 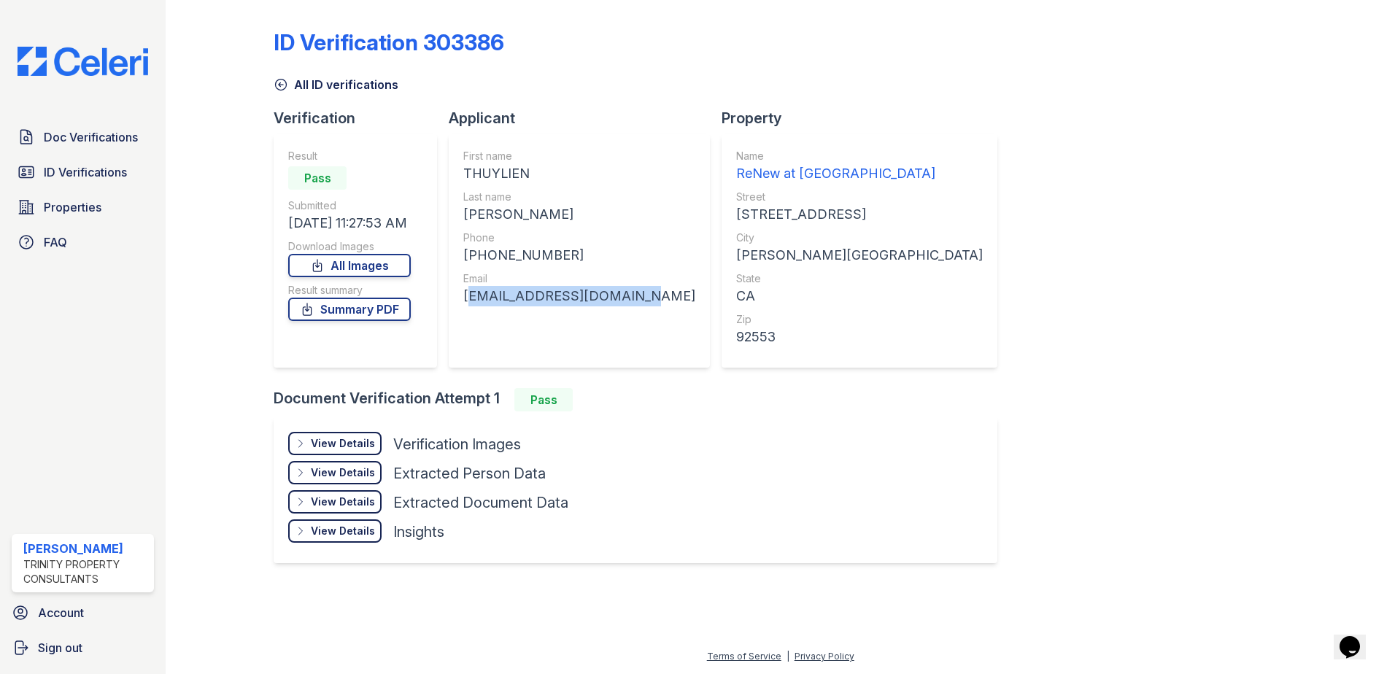 What do you see at coordinates (419, 532) in the screenshot?
I see `div: Insights` at bounding box center [419, 532].